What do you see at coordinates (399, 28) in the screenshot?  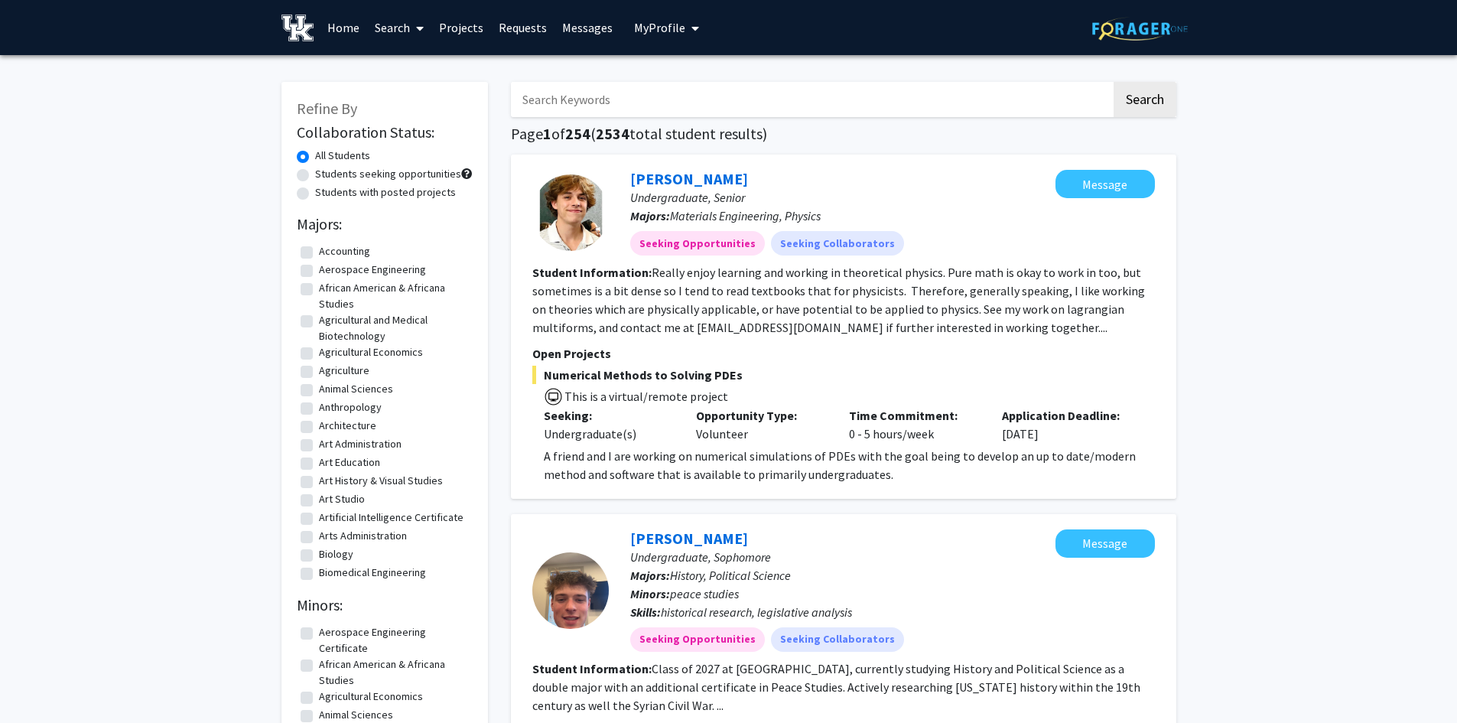 I see `a: Search` at bounding box center [399, 28].